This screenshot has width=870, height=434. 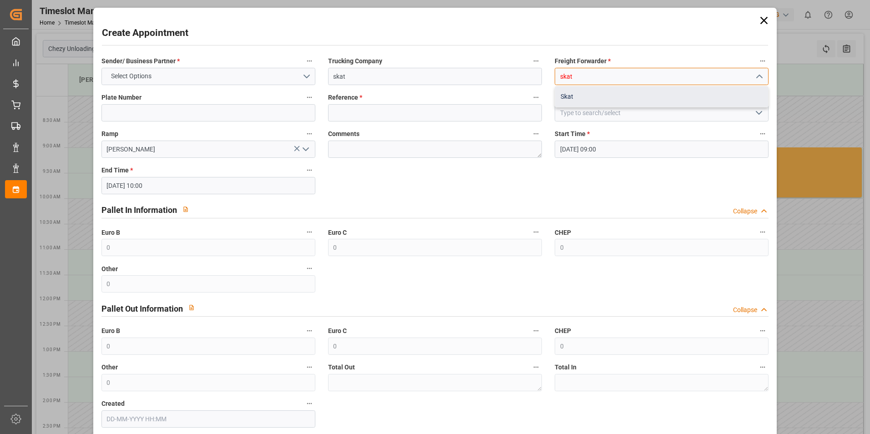 What do you see at coordinates (141, 61) in the screenshot?
I see `span: Sender/ Business Partner` at bounding box center [141, 61].